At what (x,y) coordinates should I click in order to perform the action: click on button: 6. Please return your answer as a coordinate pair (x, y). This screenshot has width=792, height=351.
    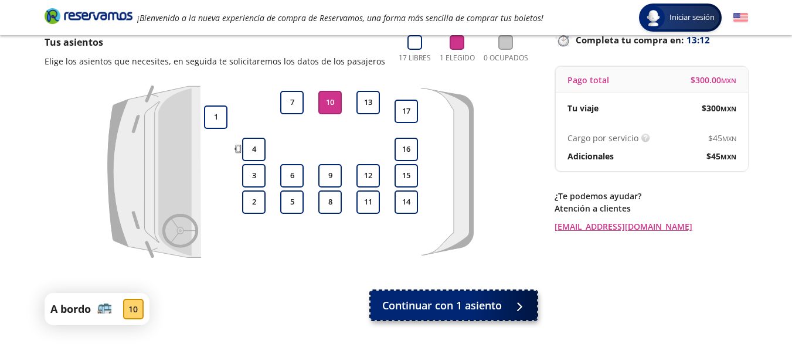
    Looking at the image, I should click on (292, 176).